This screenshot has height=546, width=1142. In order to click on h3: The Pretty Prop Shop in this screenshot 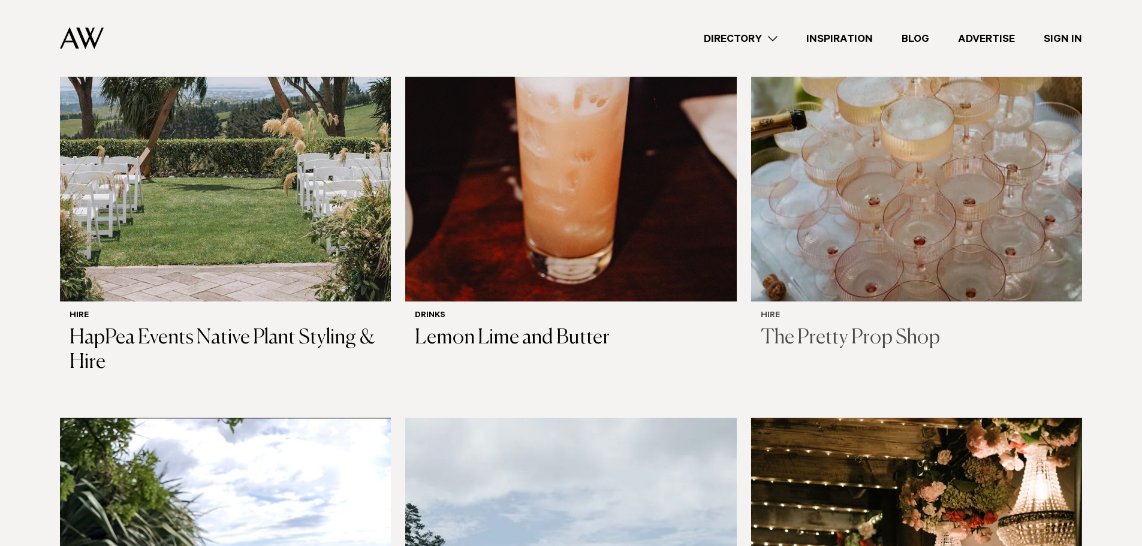, I will do `click(917, 338)`.